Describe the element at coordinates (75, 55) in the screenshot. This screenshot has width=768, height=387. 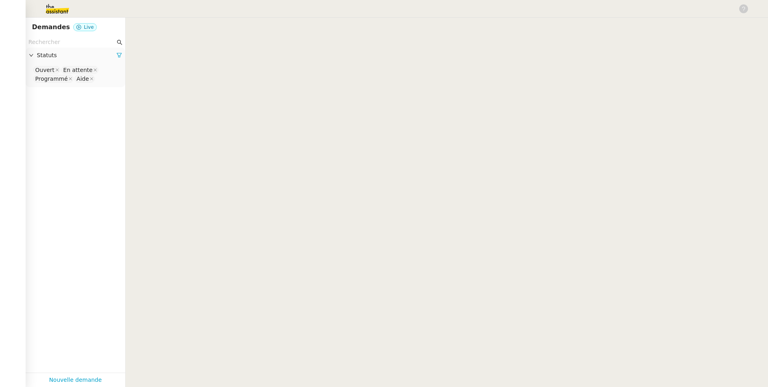
I see `div: Statuts` at that location.